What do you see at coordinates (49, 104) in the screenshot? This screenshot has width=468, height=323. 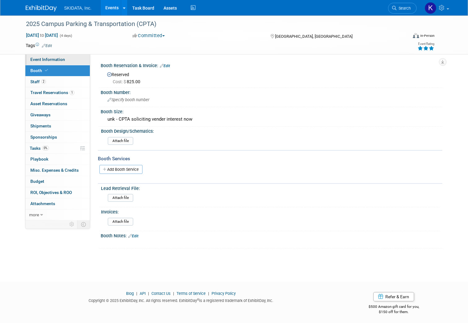 I see `span: Asset Reservations` at bounding box center [49, 104].